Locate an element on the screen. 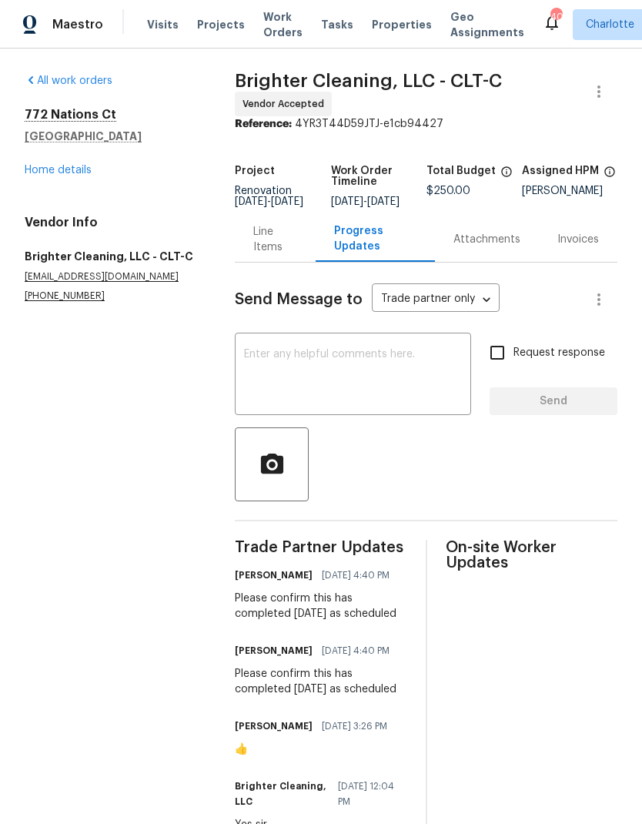 This screenshot has height=824, width=642. span: Properties is located at coordinates (402, 25).